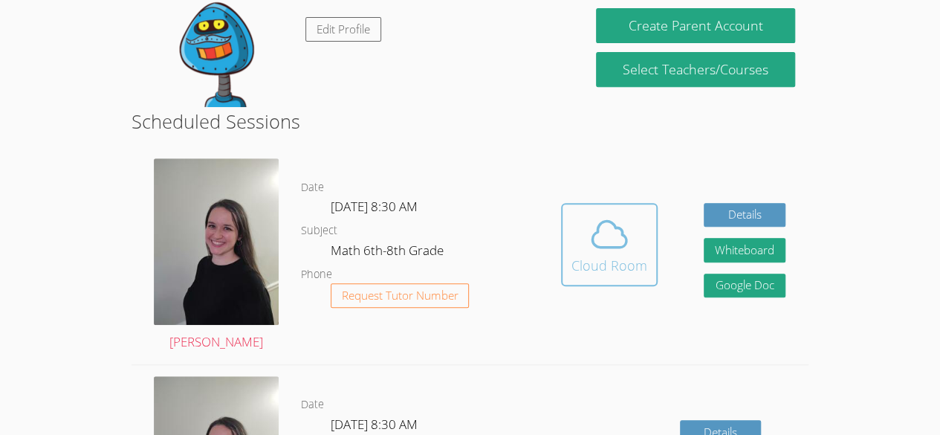 This screenshot has width=940, height=435. I want to click on dt: Subject, so click(319, 230).